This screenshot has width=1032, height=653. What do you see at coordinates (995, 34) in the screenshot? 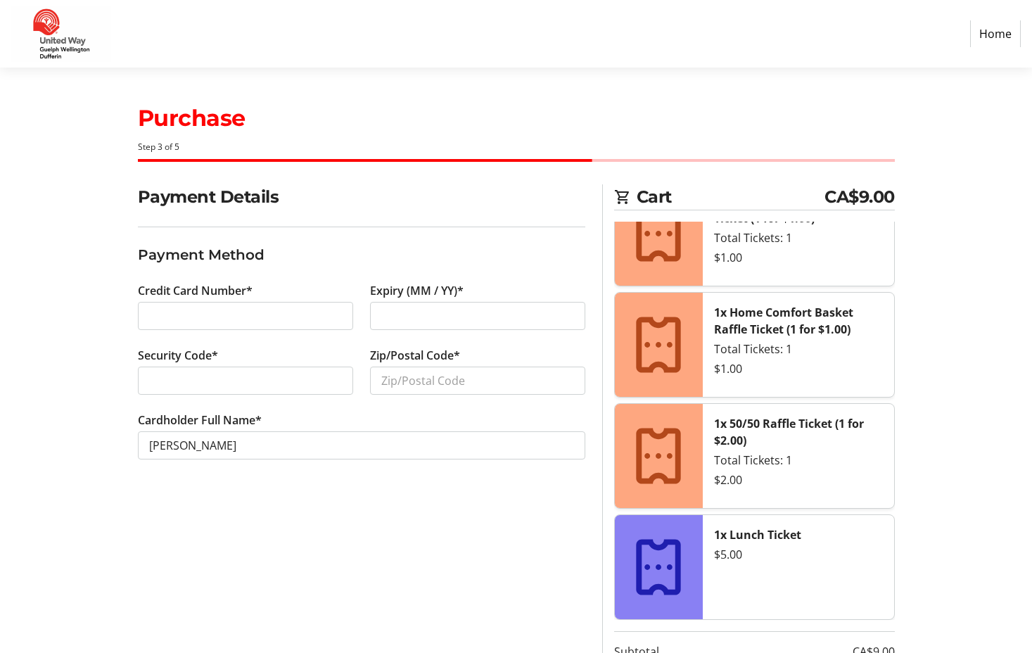
I see `a: Home` at bounding box center [995, 34].